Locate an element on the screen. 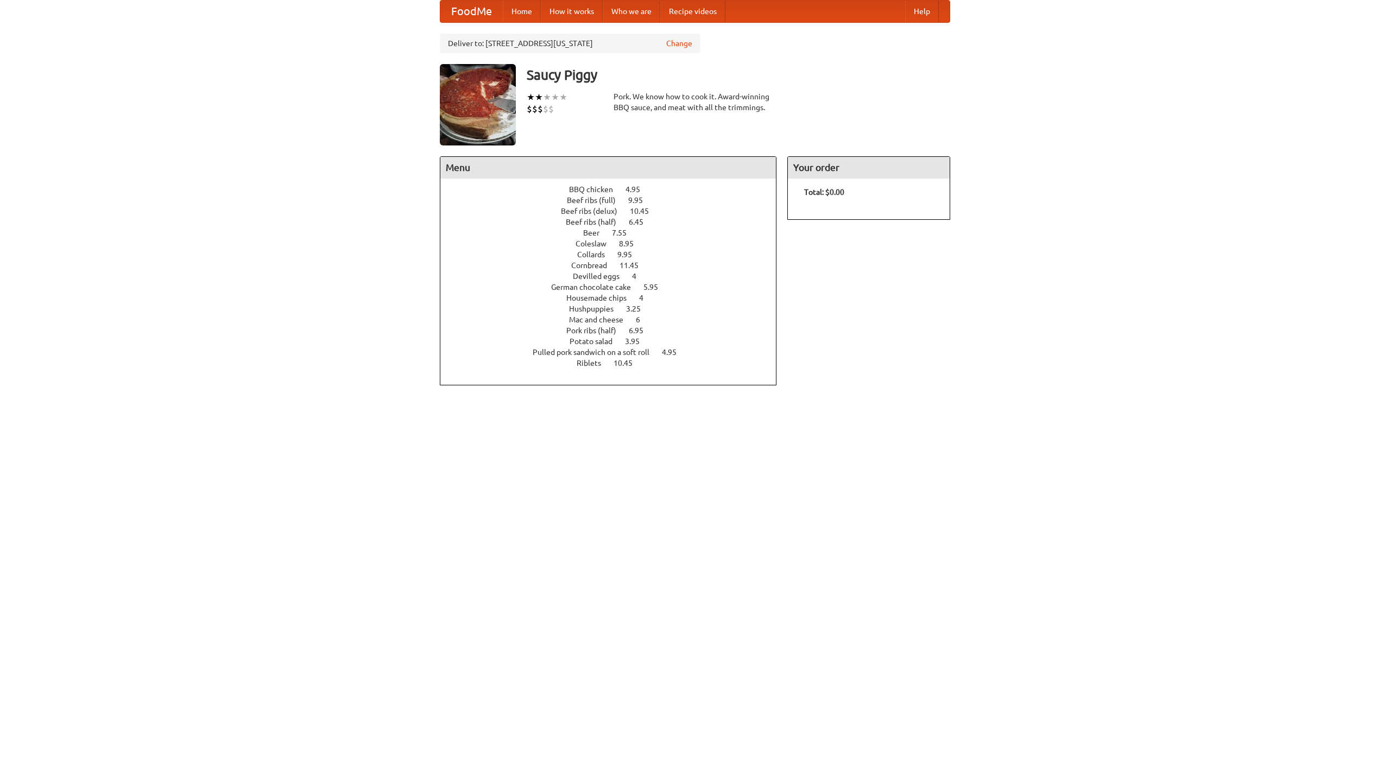 The image size is (1390, 768). span: Potato salad is located at coordinates (596, 342).